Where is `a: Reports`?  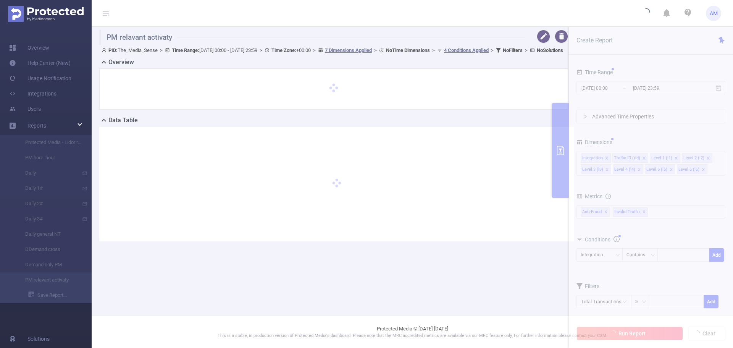
a: Reports is located at coordinates (37, 126).